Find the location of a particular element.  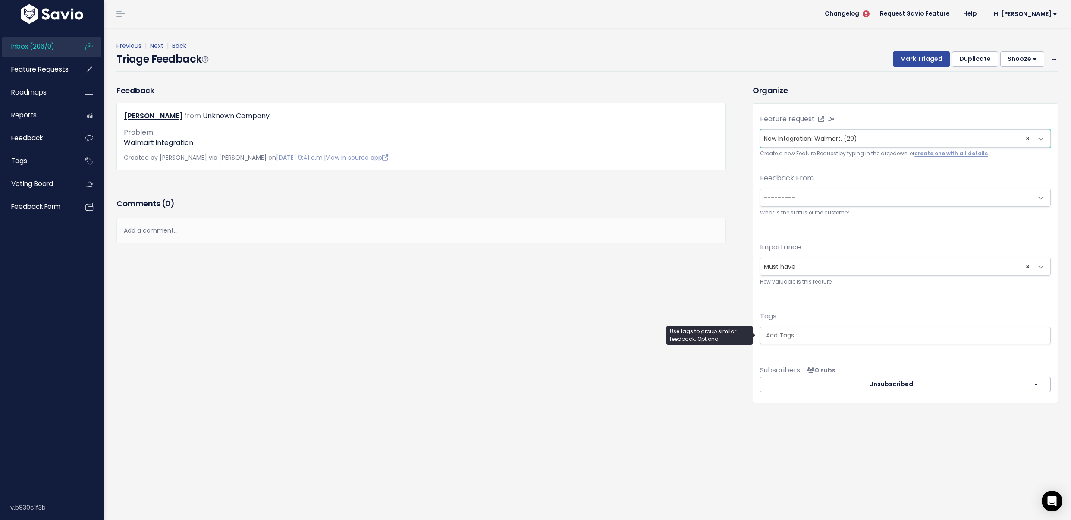

span: Changelog is located at coordinates (842, 14).